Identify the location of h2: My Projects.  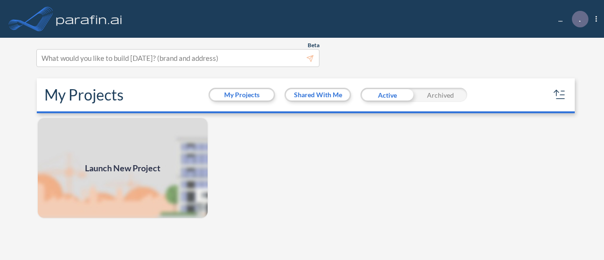
(84, 95).